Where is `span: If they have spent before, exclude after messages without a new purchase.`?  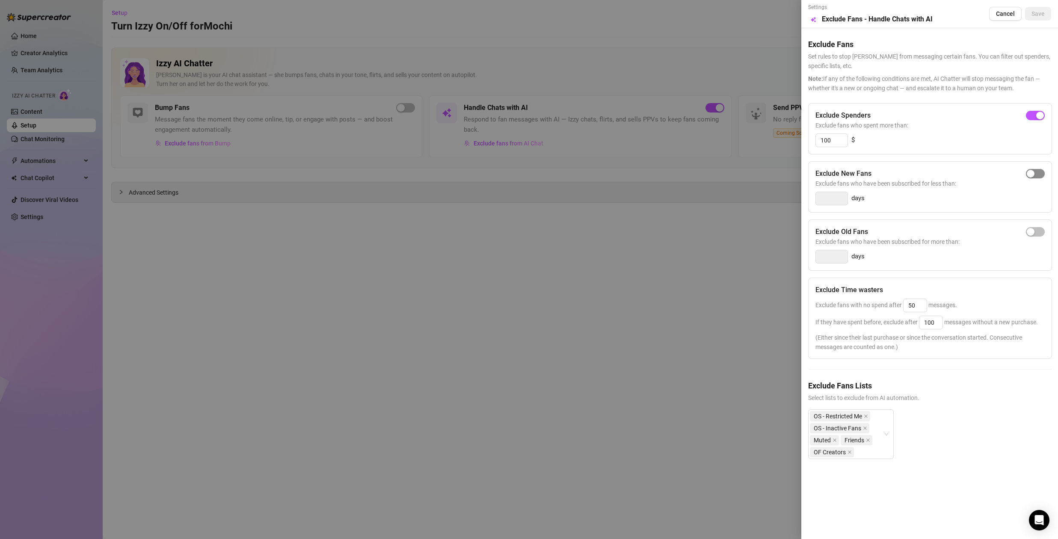 span: If they have spent before, exclude after messages without a new purchase. is located at coordinates (927, 322).